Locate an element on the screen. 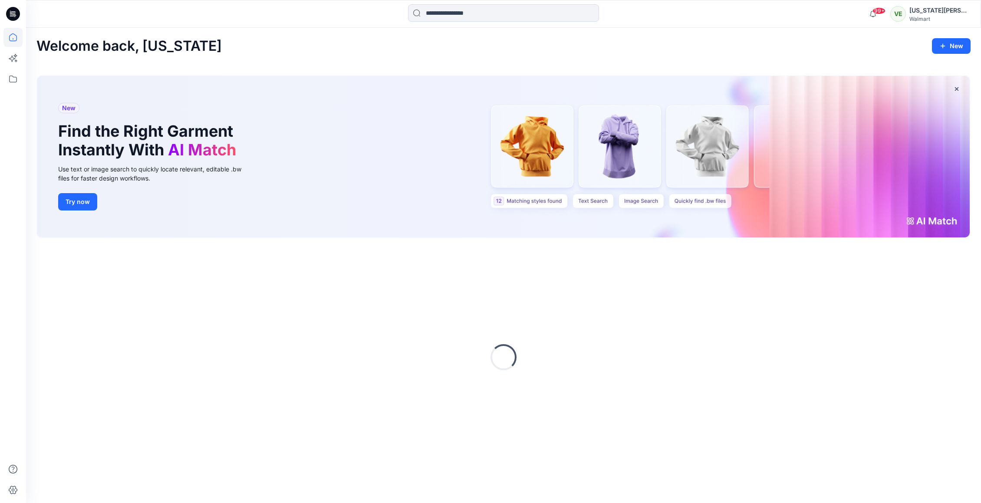 The height and width of the screenshot is (503, 981). h1: Find the Right Garment Instantly With is located at coordinates (149, 141).